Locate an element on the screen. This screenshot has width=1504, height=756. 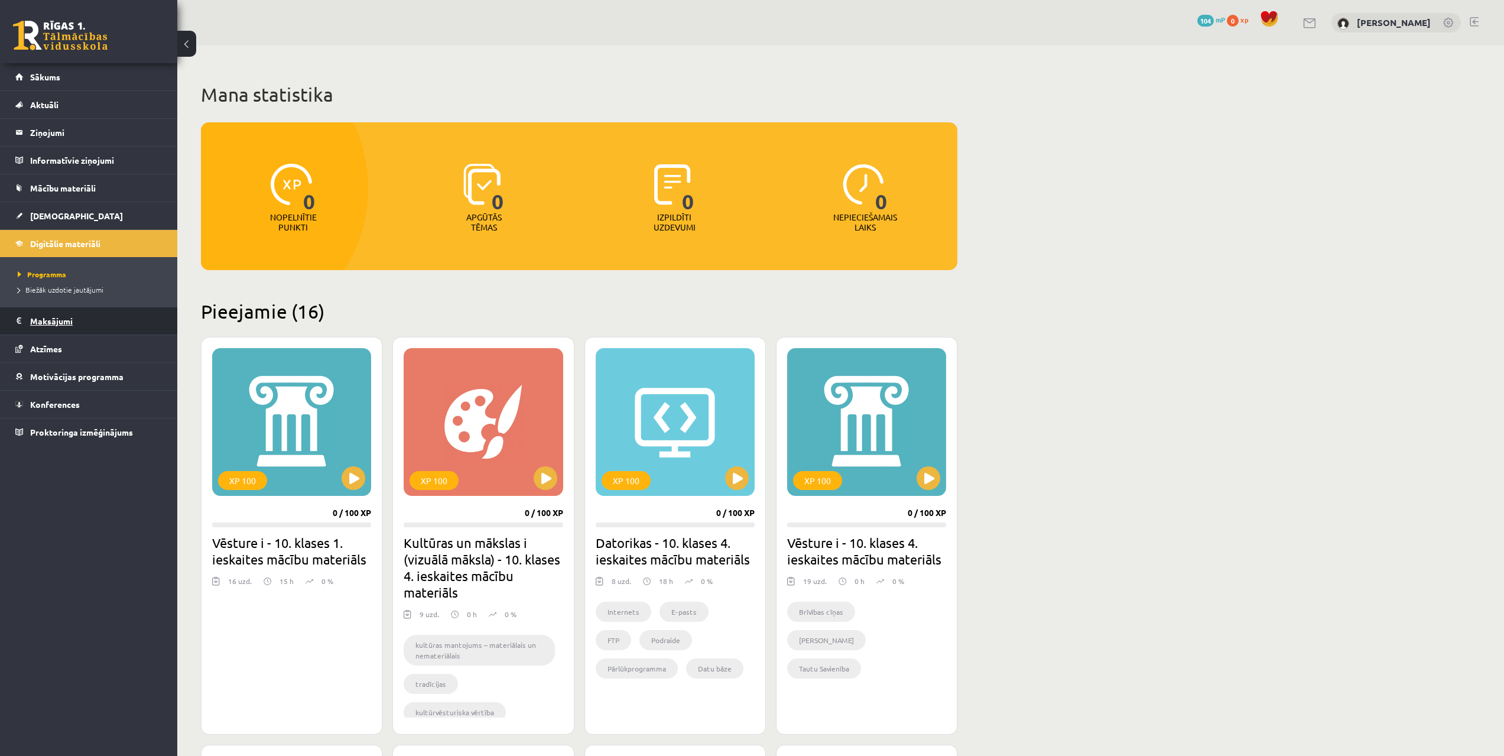
li: kultūrvēsturiska vērtība is located at coordinates (454, 712).